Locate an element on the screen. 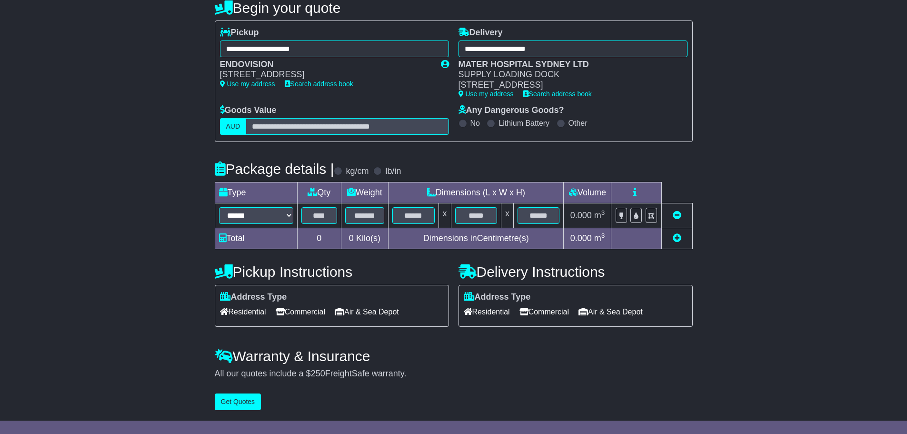 The width and height of the screenshot is (907, 434). td: Total is located at coordinates (256, 238).